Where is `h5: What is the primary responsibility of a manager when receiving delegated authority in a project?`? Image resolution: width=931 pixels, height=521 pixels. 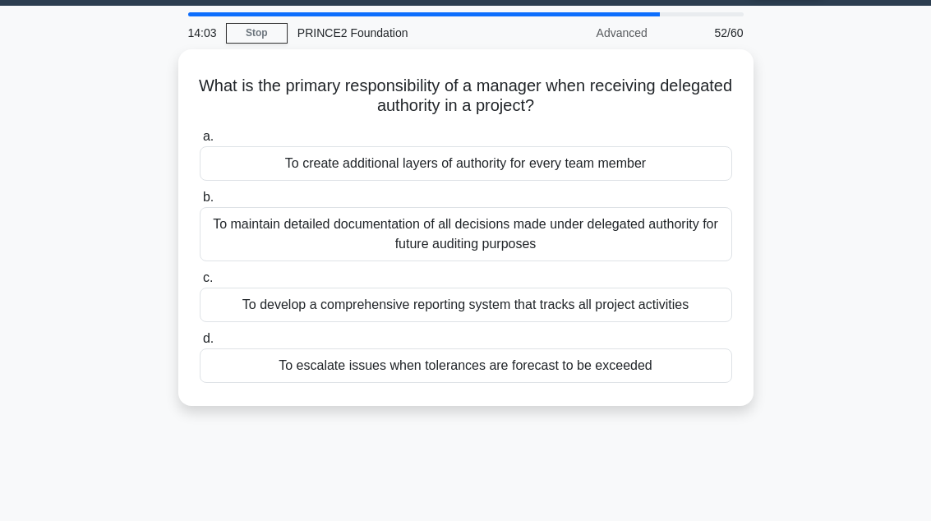 h5: What is the primary responsibility of a manager when receiving delegated authority in a project? is located at coordinates (466, 96).